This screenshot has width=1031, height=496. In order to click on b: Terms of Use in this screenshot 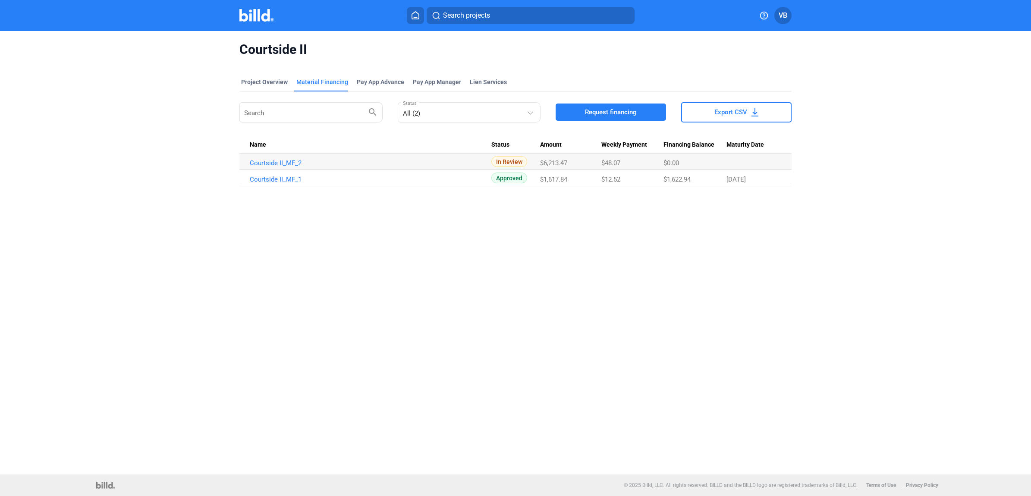, I will do `click(881, 486)`.